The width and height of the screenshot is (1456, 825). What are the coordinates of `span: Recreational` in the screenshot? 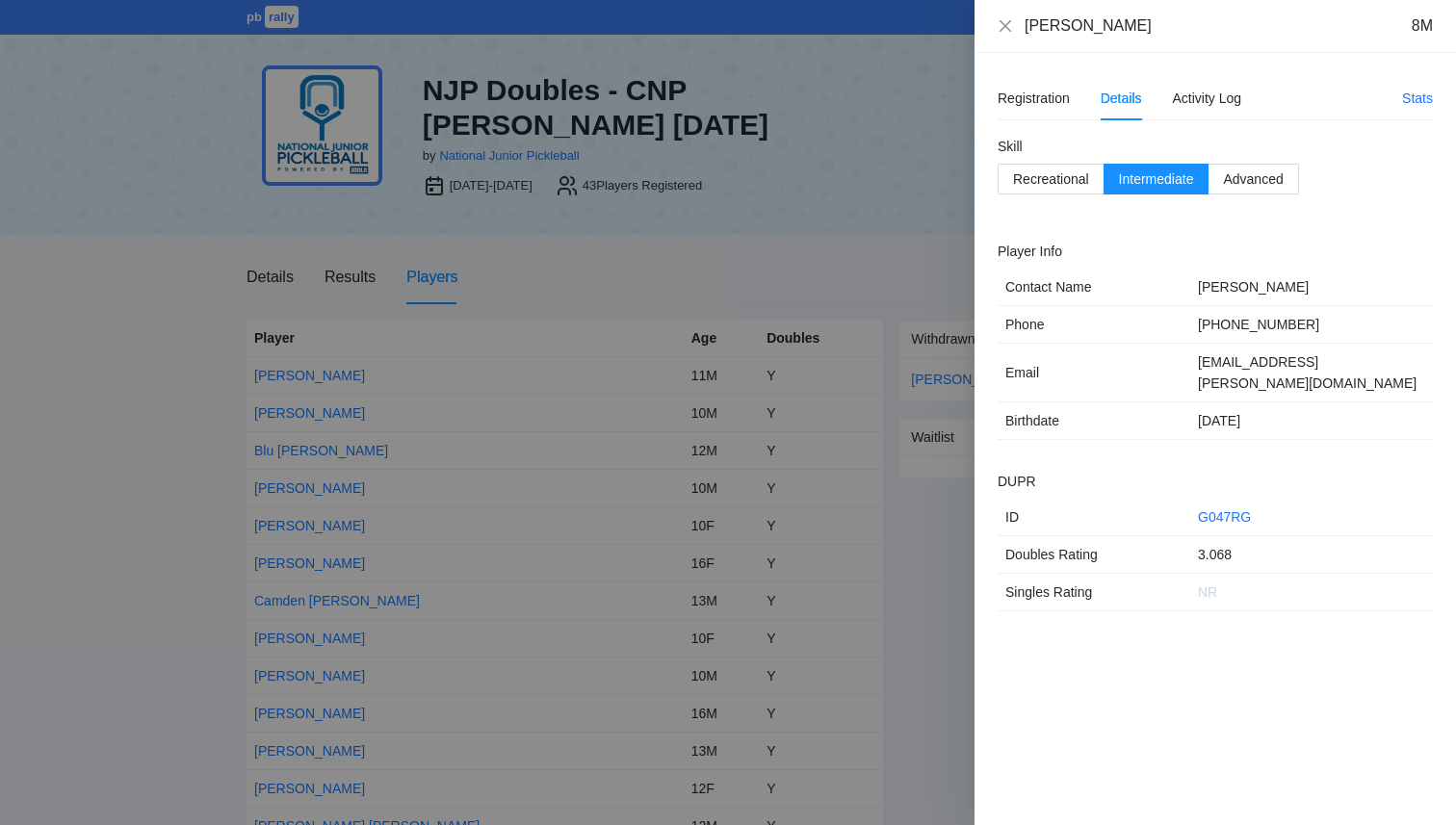 It's located at (1051, 179).